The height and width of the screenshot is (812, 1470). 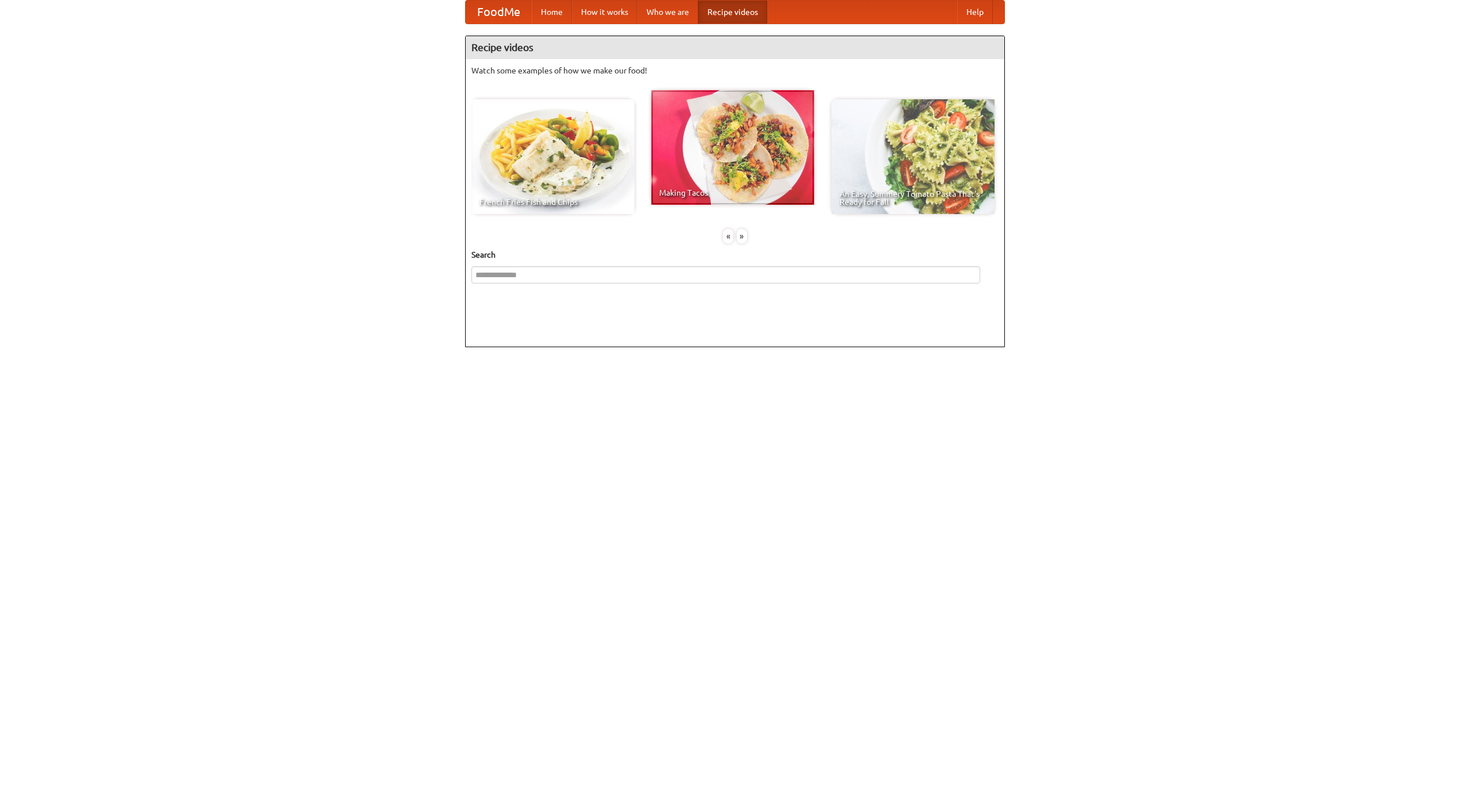 What do you see at coordinates (604, 12) in the screenshot?
I see `a: How it works` at bounding box center [604, 12].